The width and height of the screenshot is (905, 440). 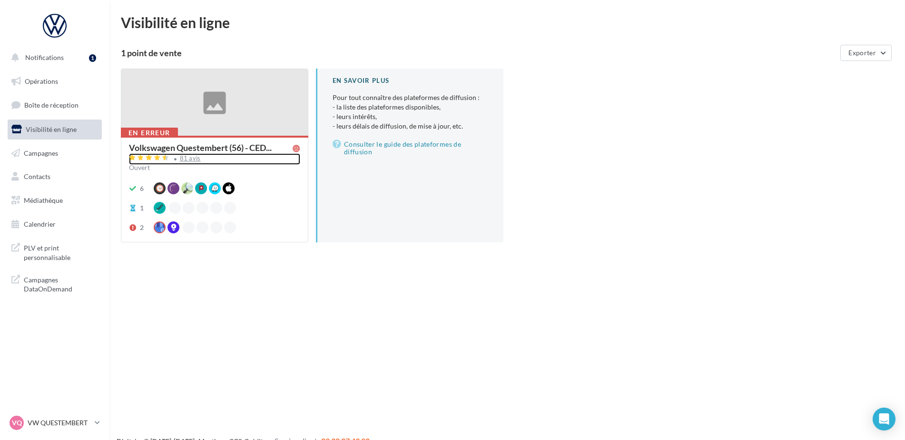 I want to click on span: Contacts, so click(x=37, y=176).